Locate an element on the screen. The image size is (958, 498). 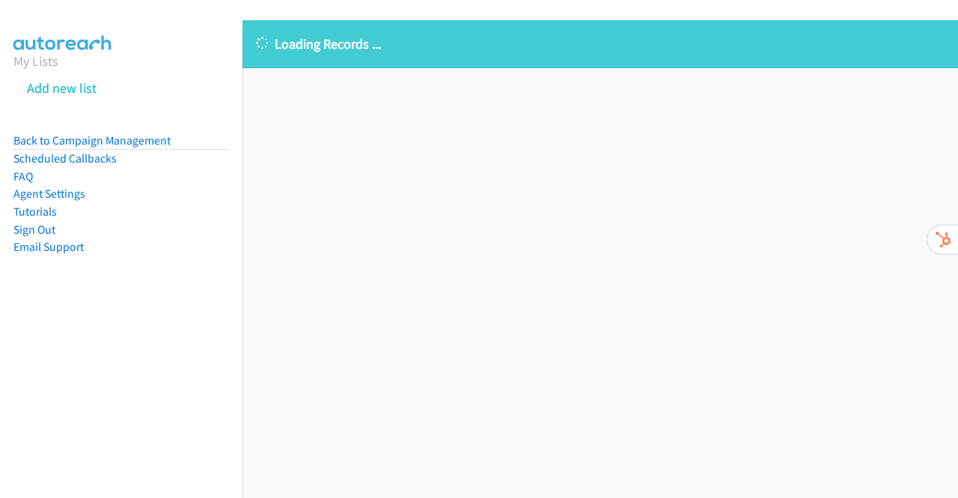
a: My Lists is located at coordinates (36, 61).